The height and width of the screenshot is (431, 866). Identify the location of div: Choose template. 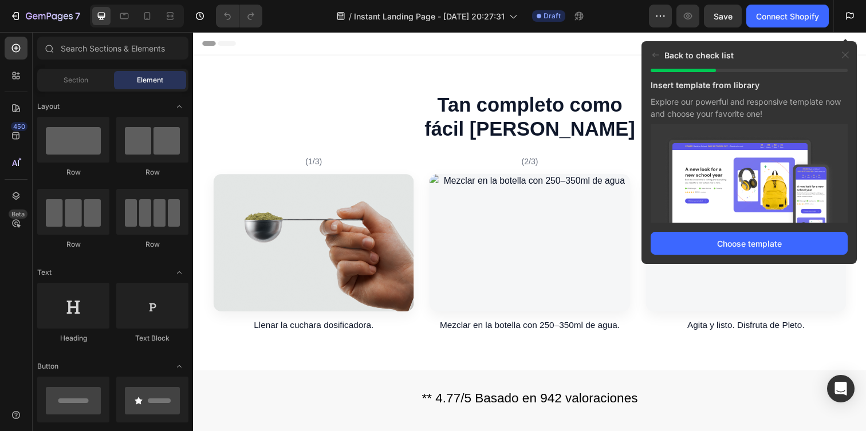
(749, 243).